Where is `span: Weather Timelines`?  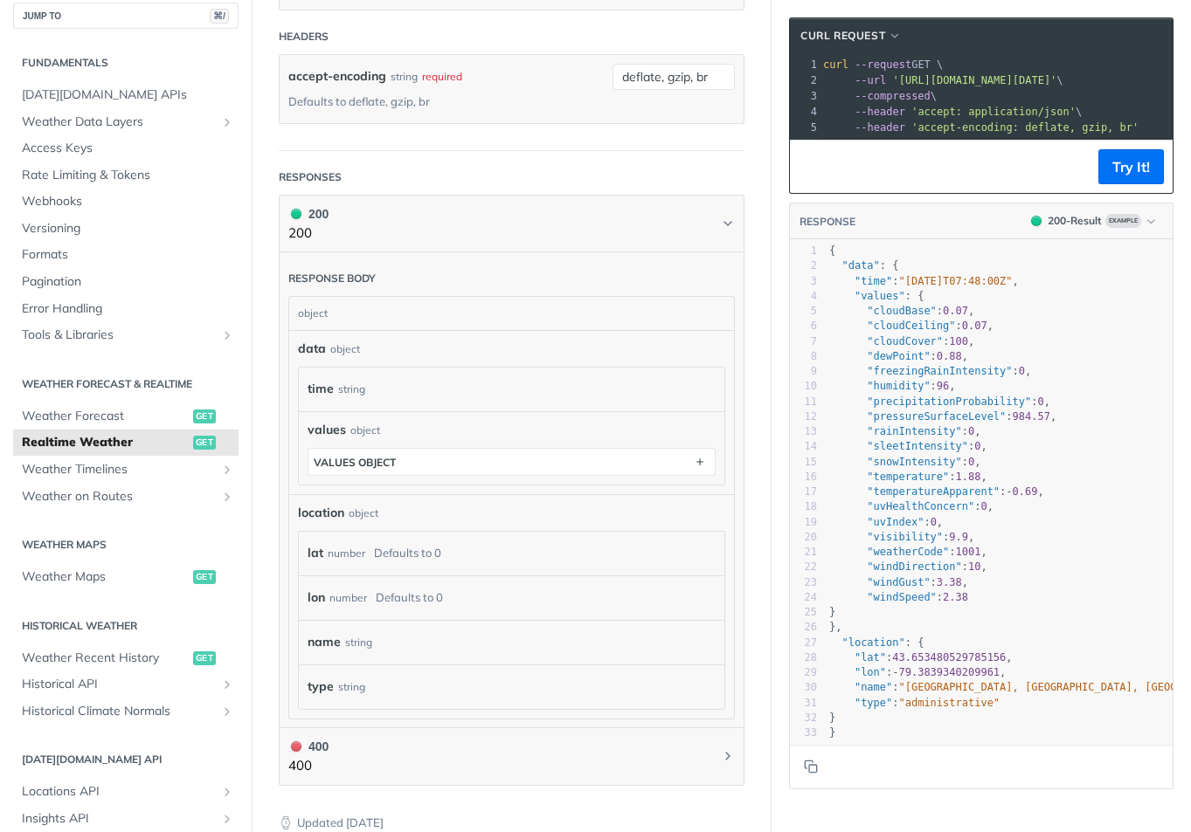 span: Weather Timelines is located at coordinates (119, 470).